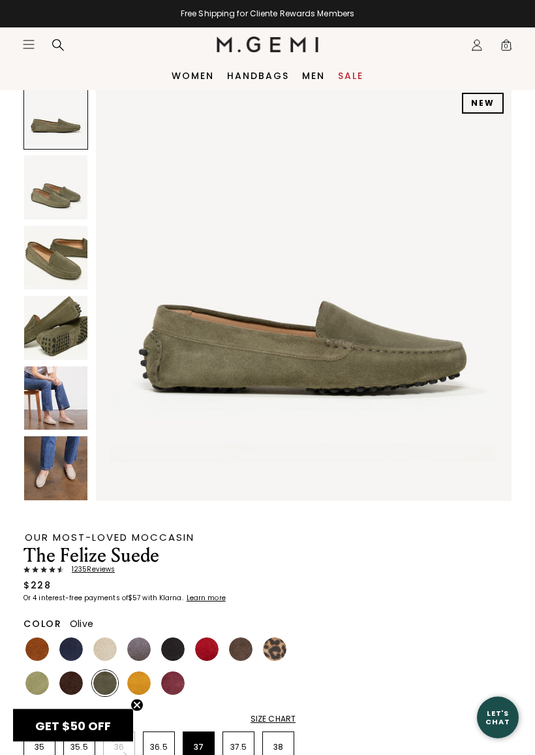 The width and height of the screenshot is (535, 755). What do you see at coordinates (29, 44) in the screenshot?
I see `button: Open site menu` at bounding box center [29, 44].